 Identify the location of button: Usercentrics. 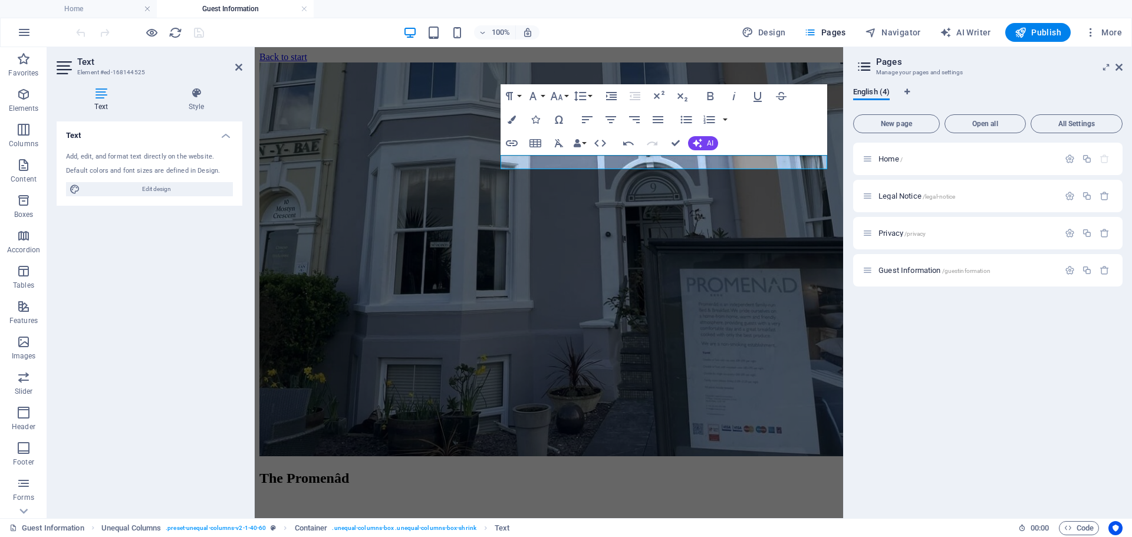
(1115, 528).